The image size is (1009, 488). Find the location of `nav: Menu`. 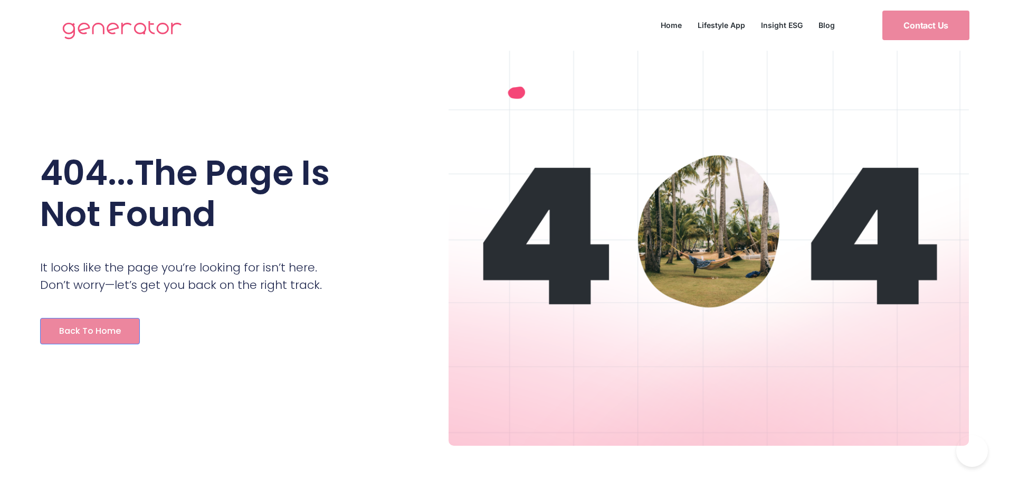

nav: Menu is located at coordinates (748, 25).